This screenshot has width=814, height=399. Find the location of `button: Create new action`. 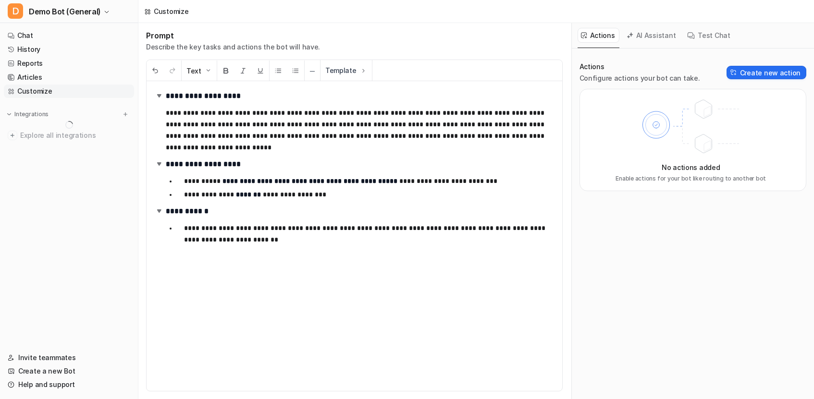

button: Create new action is located at coordinates (767, 73).